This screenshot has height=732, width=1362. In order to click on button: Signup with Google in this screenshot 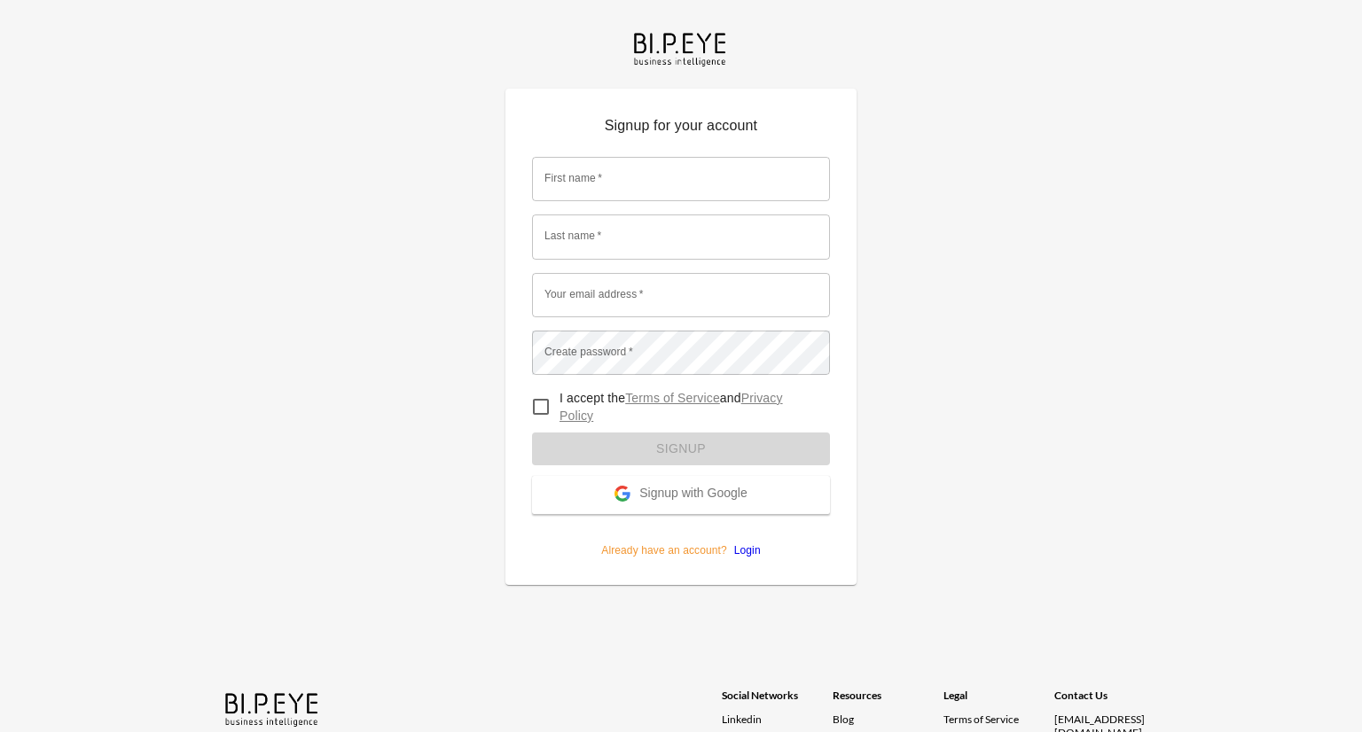, I will do `click(681, 495)`.